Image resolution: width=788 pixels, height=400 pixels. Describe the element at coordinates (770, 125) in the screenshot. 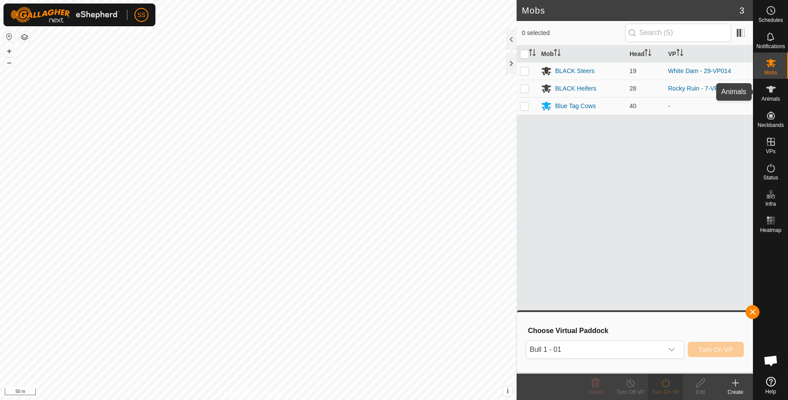

I see `span: Neckbands` at that location.